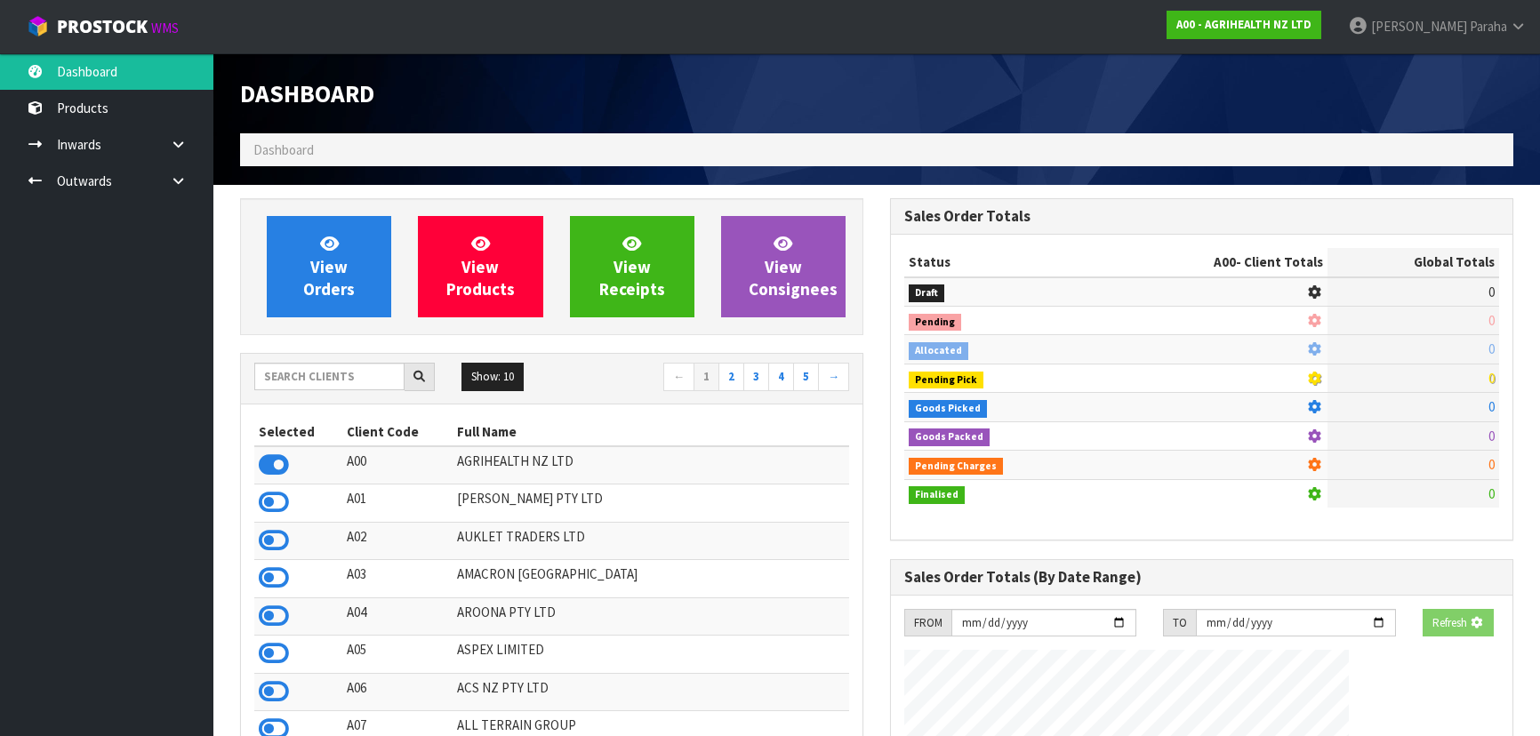 The height and width of the screenshot is (736, 1540). Describe the element at coordinates (397, 465) in the screenshot. I see `td: A00` at that location.